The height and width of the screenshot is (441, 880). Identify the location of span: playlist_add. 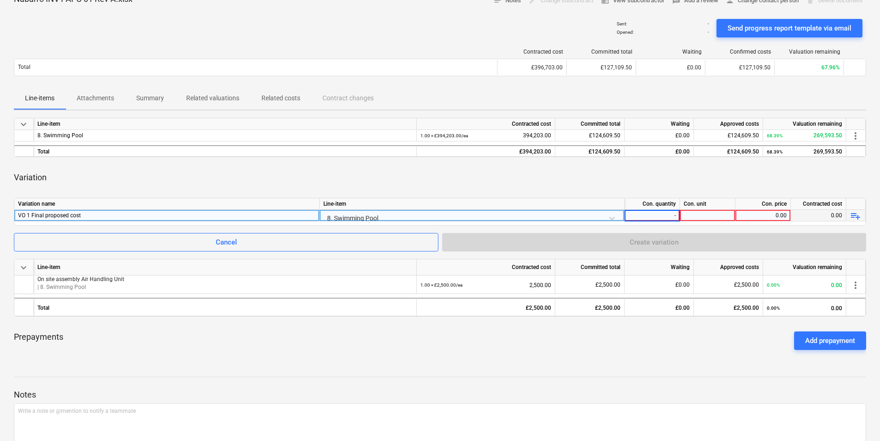
(856, 216).